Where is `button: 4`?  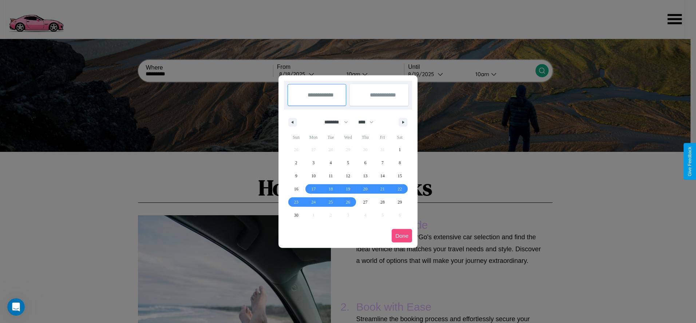
button: 4 is located at coordinates (330, 163).